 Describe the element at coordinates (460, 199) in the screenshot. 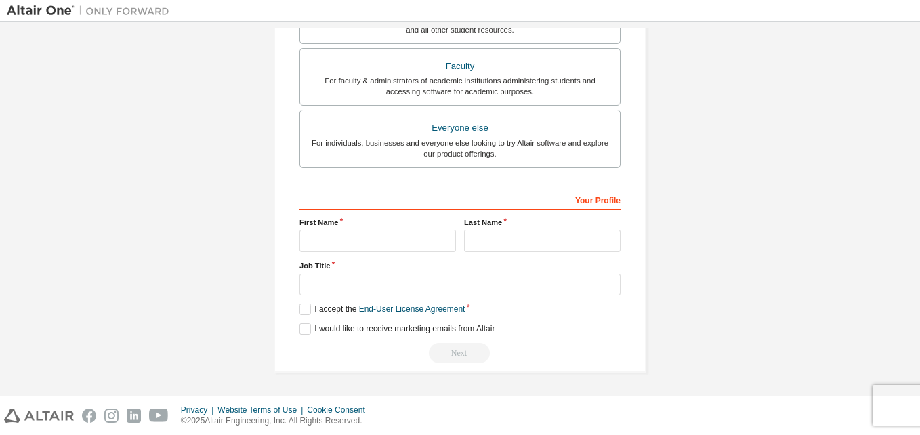

I see `div: Your Profile` at that location.